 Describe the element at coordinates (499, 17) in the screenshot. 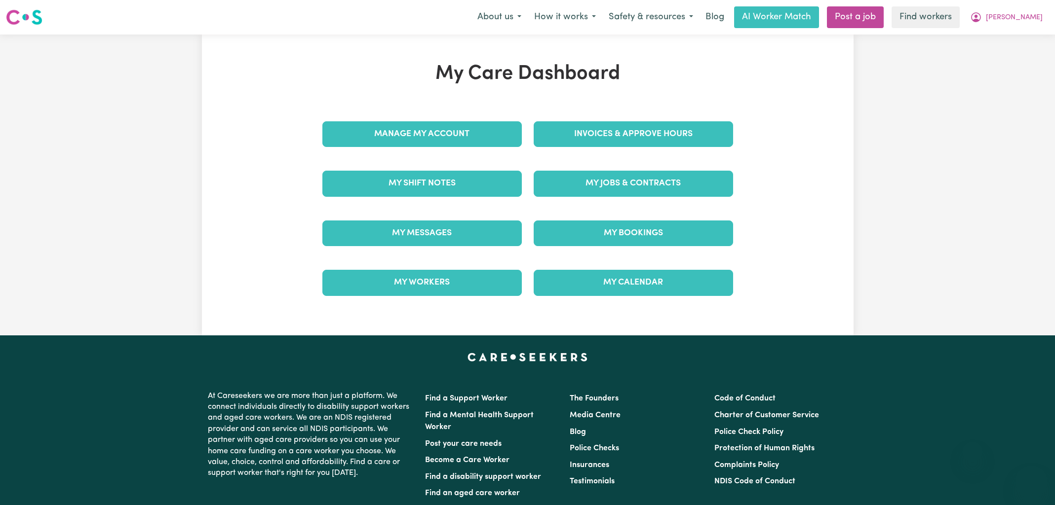

I see `button: About us` at that location.